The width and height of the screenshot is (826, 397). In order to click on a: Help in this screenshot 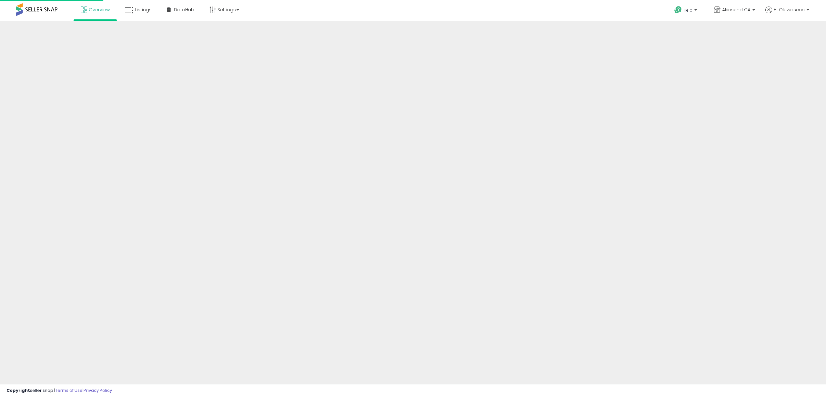, I will do `click(687, 11)`.